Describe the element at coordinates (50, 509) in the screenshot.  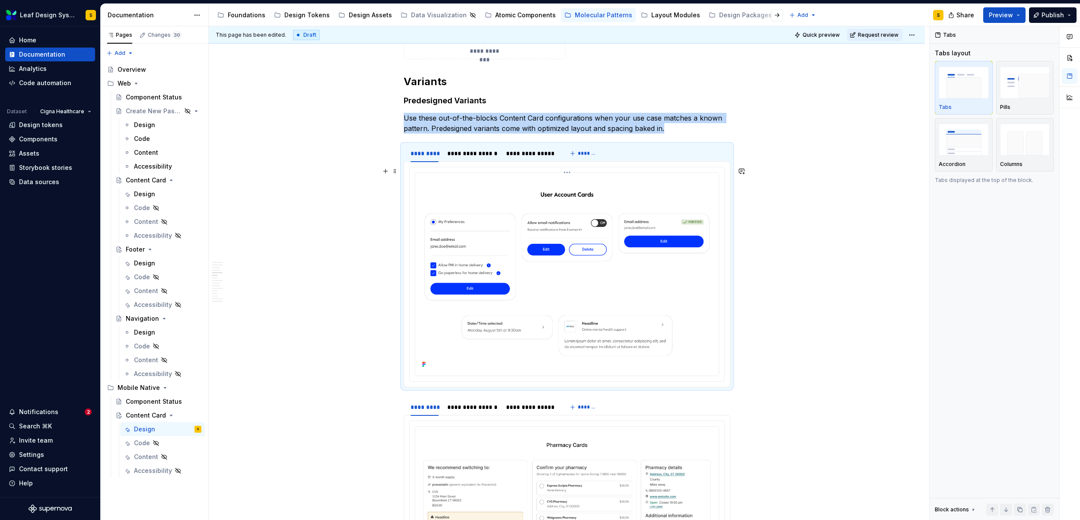
I see `a: Supernova Logo` at that location.